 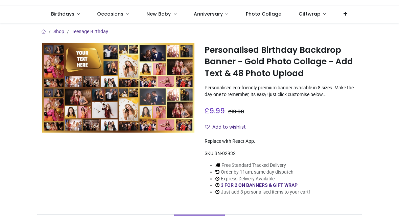 I want to click on span: 19.98, so click(x=238, y=112).